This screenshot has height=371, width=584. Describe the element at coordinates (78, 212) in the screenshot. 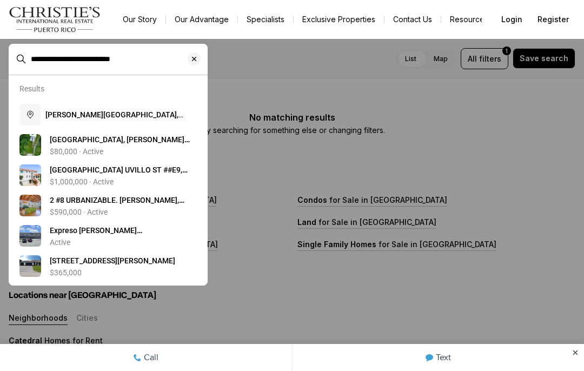

I see `p: $590,000 · Active` at that location.